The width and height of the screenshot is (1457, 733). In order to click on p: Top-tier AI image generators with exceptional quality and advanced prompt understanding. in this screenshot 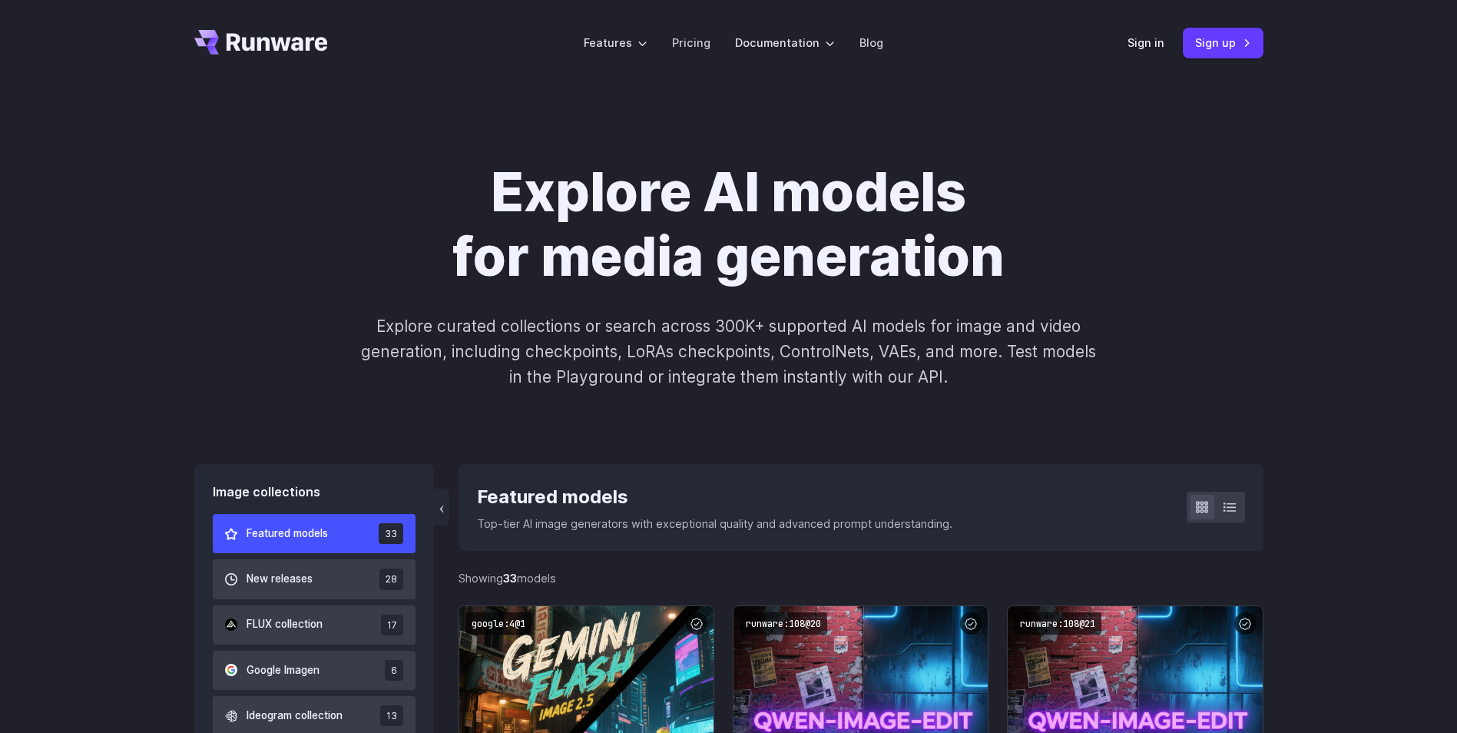, I will do `click(714, 523)`.